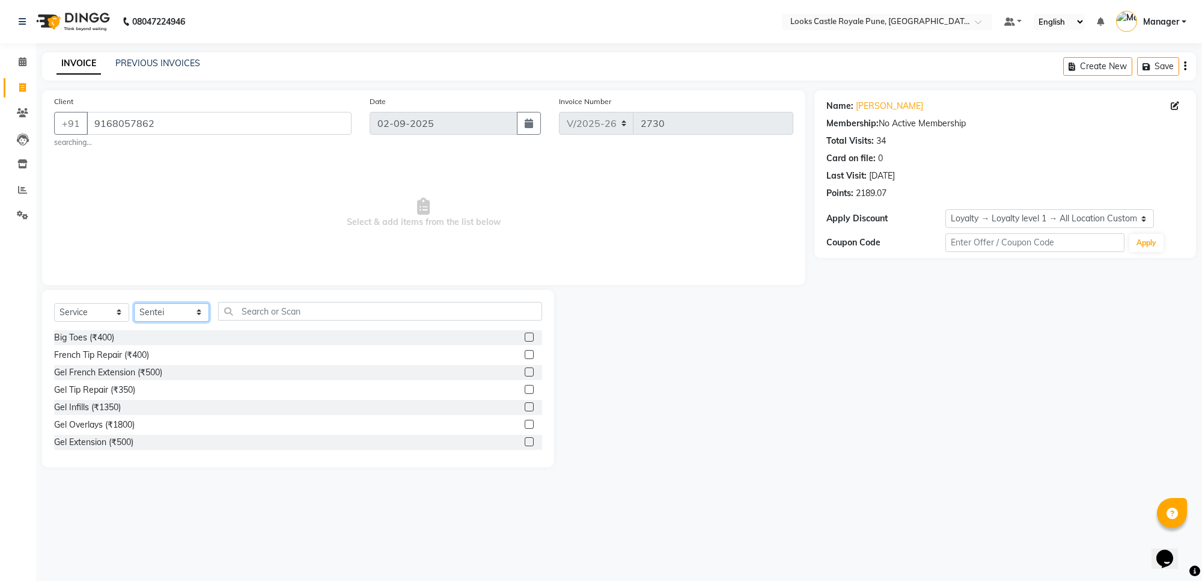  What do you see at coordinates (881, 141) in the screenshot?
I see `div: 34` at bounding box center [881, 141].